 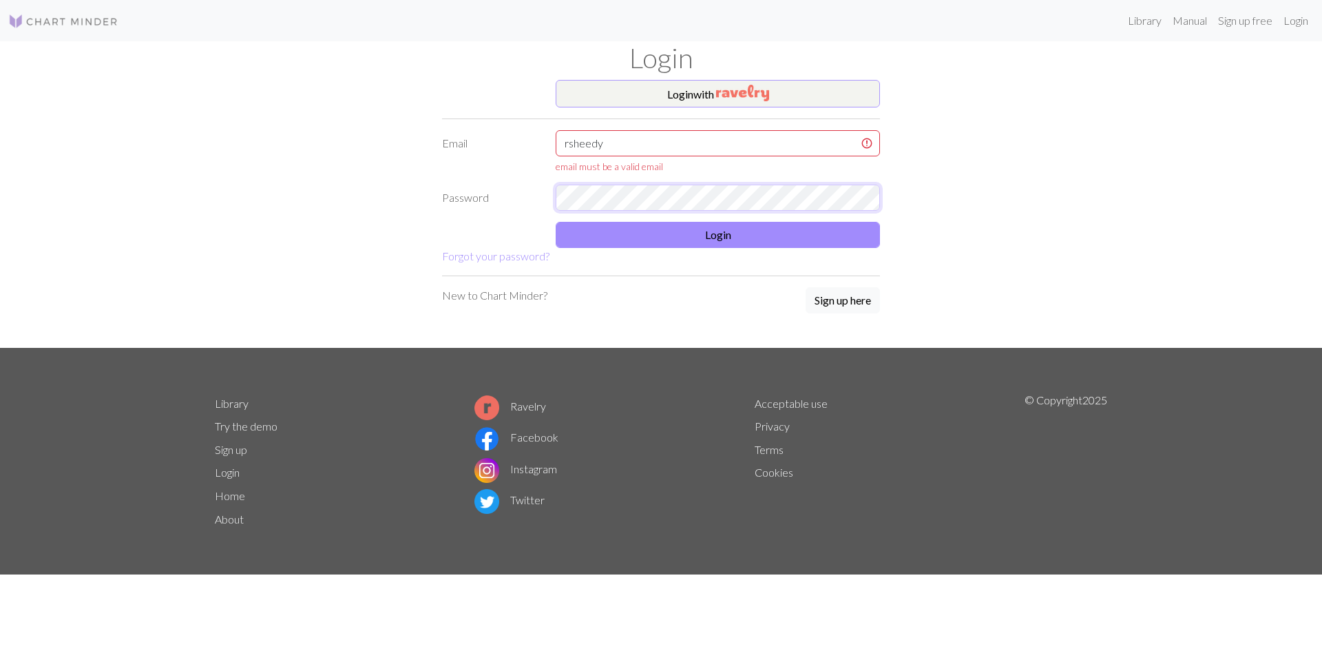 What do you see at coordinates (490, 151) in the screenshot?
I see `label: Email` at bounding box center [490, 151].